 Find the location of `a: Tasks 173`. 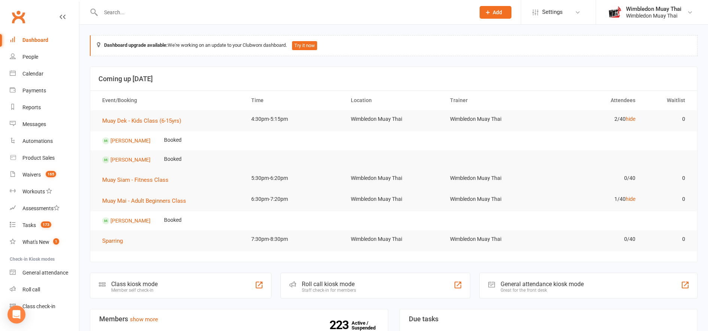

a: Tasks 173 is located at coordinates (44, 225).